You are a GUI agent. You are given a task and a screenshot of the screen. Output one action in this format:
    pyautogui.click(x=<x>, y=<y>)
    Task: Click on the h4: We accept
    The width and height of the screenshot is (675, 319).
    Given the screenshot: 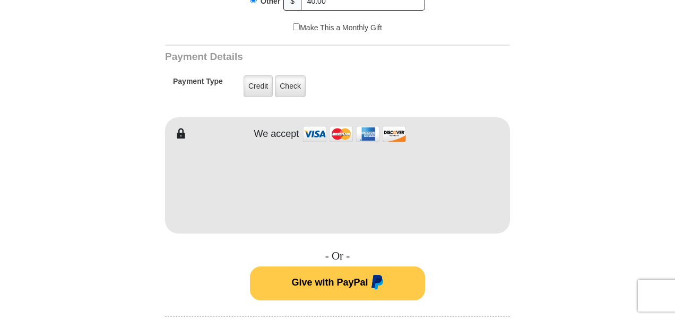 What is the action you would take?
    pyautogui.click(x=277, y=134)
    